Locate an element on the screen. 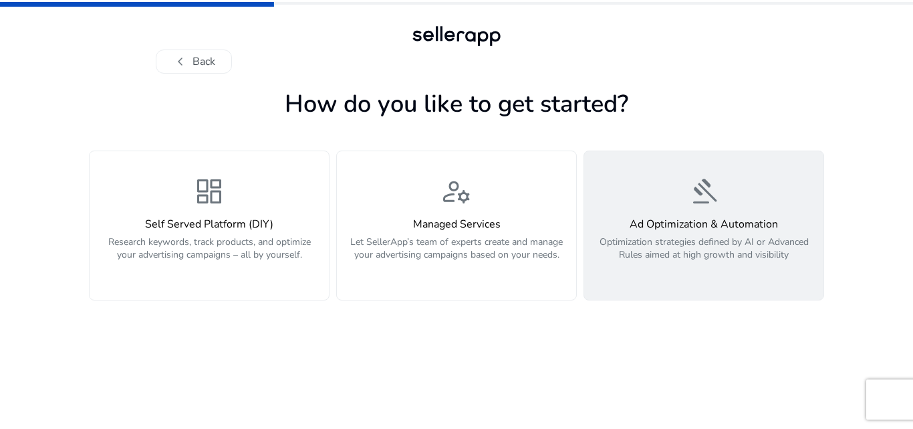 The height and width of the screenshot is (429, 913). button: dashboardSelf Served Platform (DIY)Research keywords, track products, and optimize your advertisi... is located at coordinates (209, 225).